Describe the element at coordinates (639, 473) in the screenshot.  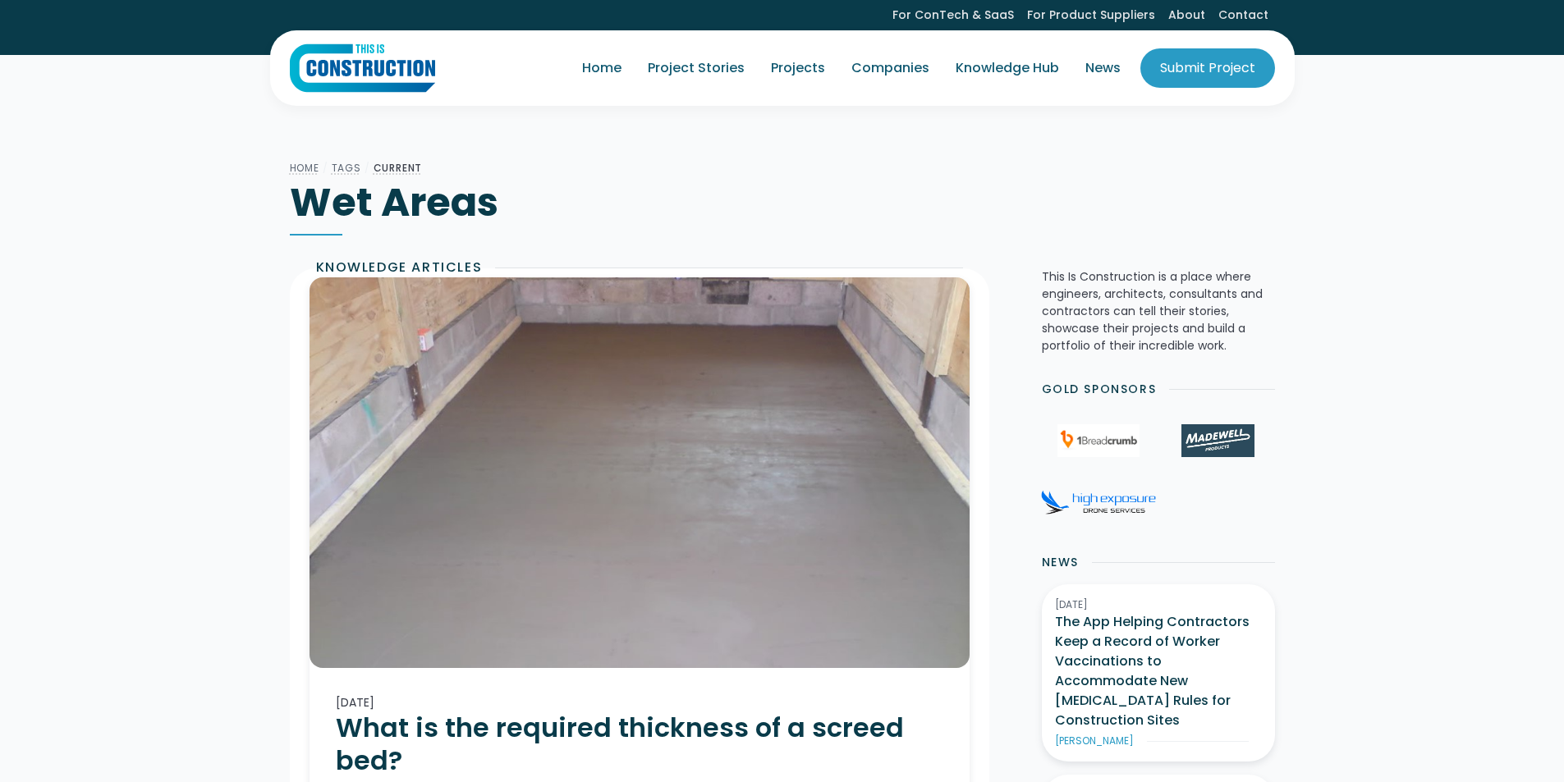
I see `img: What is the required thickness of a screed bed?` at that location.